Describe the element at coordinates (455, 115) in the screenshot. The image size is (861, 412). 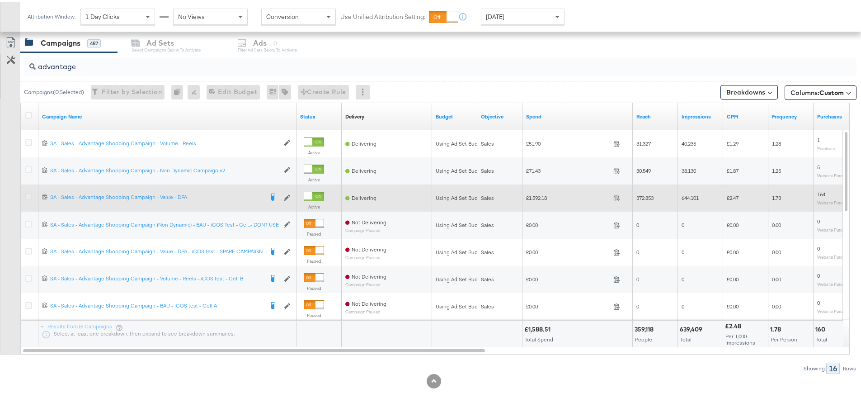
I see `a: The maximum amount you're willing to spend on your ads, on average each day or over the lifetime ...` at that location.